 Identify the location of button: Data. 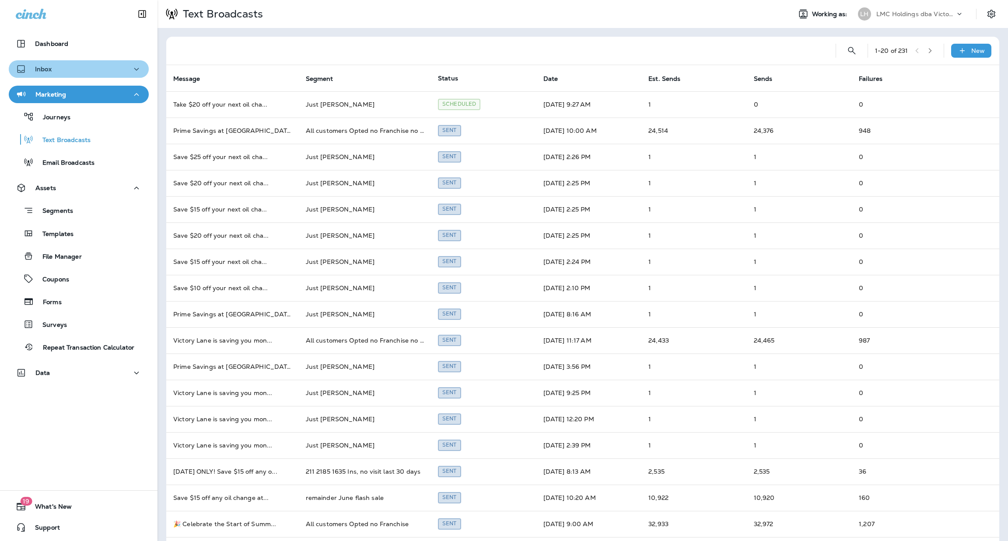
(79, 373).